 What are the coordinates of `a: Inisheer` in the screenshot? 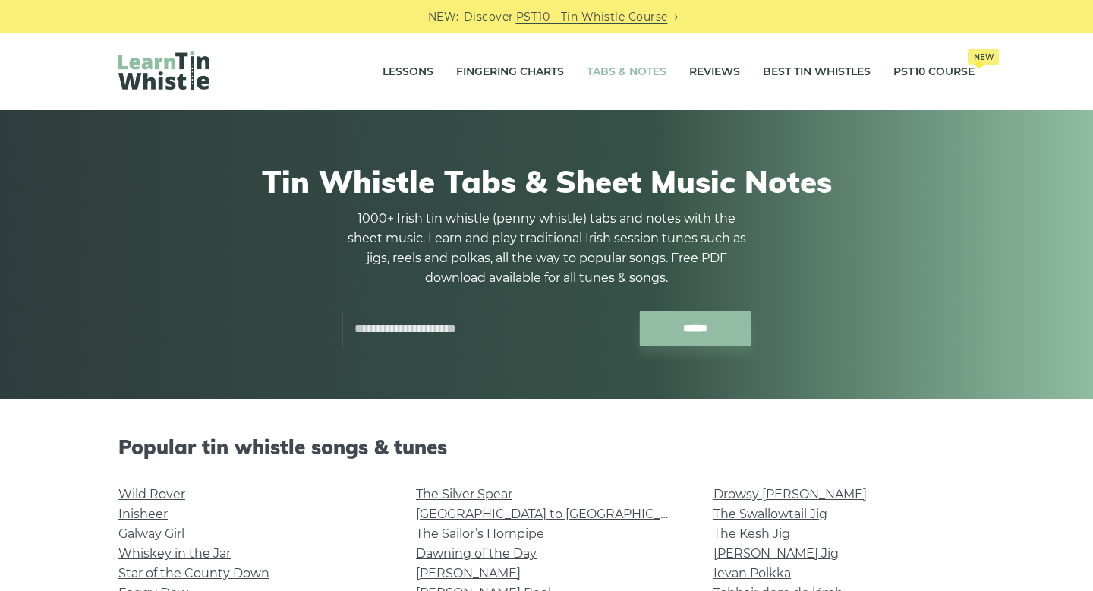 It's located at (143, 513).